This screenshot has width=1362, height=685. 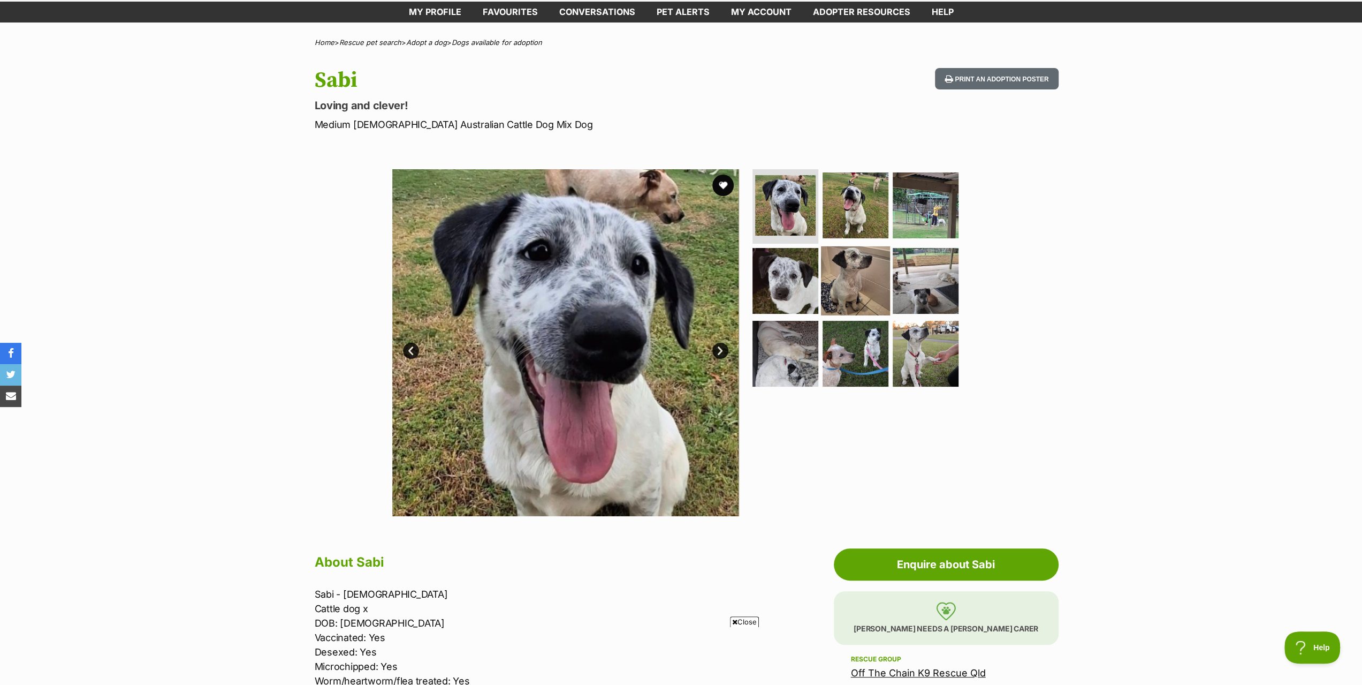 I want to click on a: Prev, so click(x=411, y=351).